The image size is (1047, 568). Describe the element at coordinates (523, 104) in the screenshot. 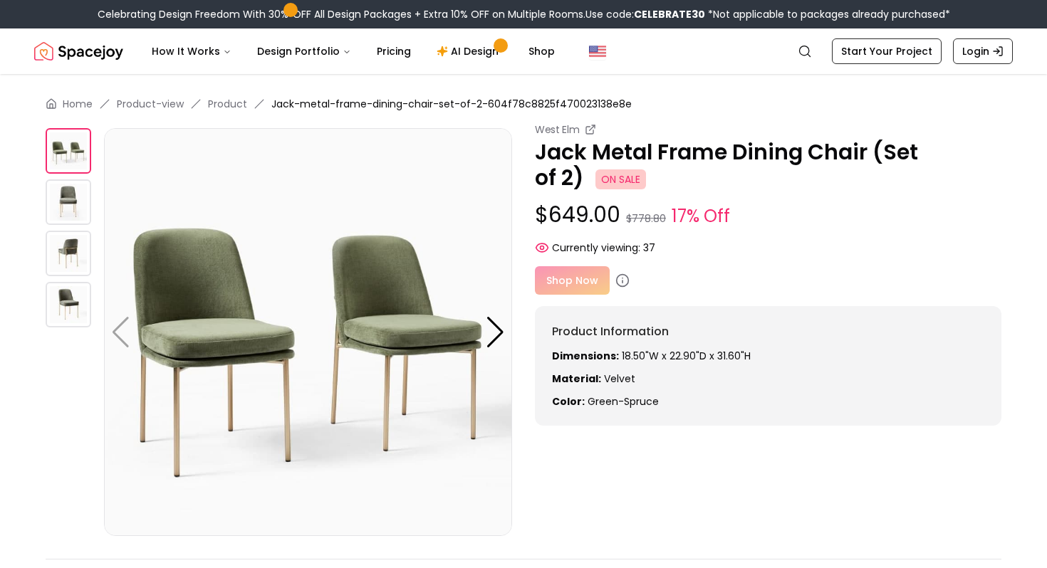

I see `nav: breadcrumb` at that location.